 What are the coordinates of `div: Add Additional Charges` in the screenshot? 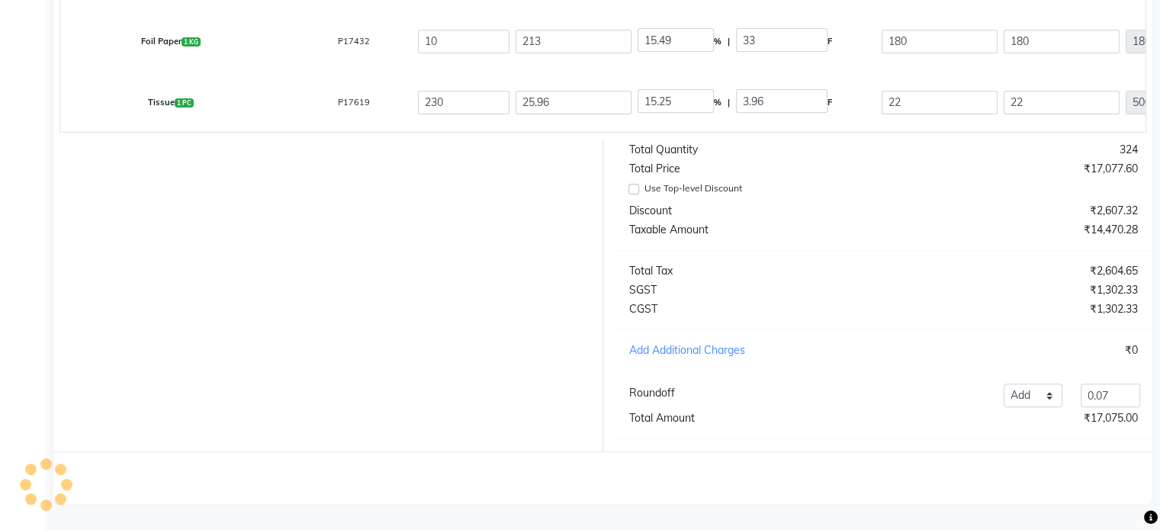 It's located at (750, 350).